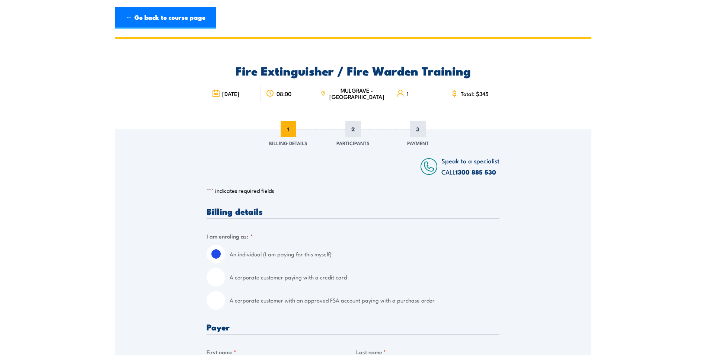  Describe the element at coordinates (475, 172) in the screenshot. I see `a: 1300 885 530` at that location.